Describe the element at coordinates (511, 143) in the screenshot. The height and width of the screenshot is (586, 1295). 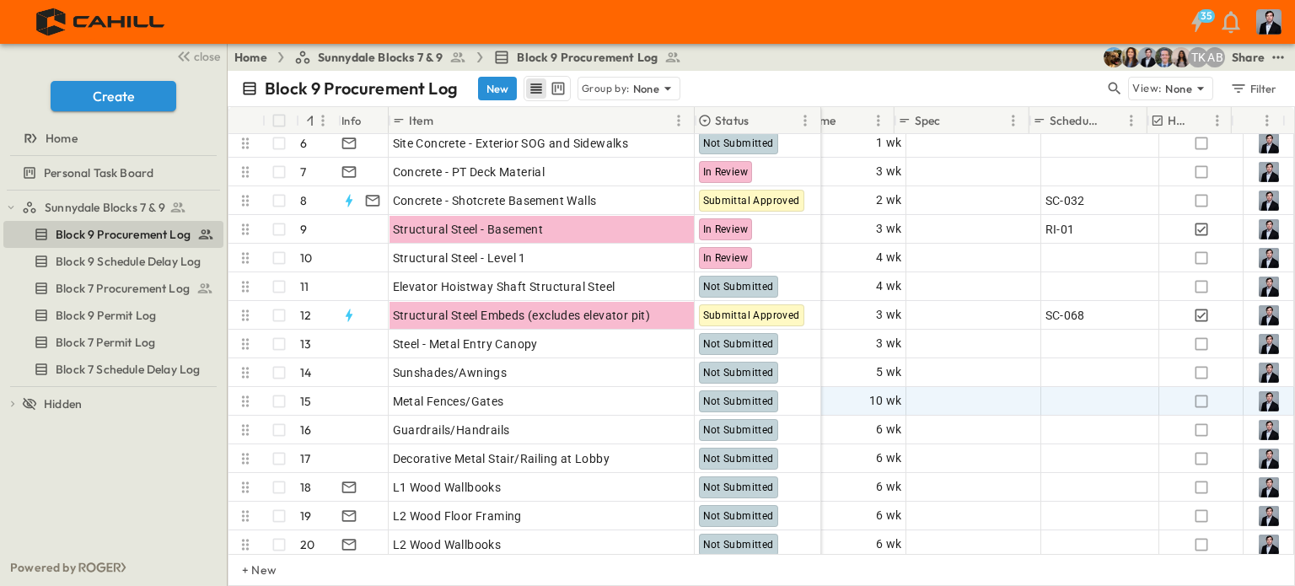
I see `span: Site Concrete - Exterior SOG and Sidewalks` at that location.